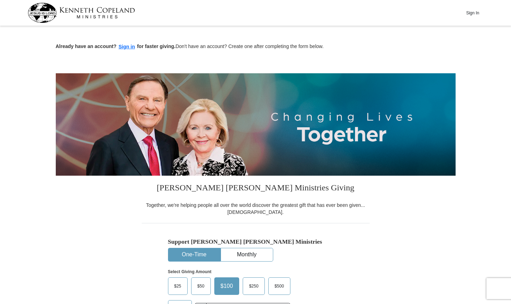 Image resolution: width=511 pixels, height=304 pixels. What do you see at coordinates (247, 255) in the screenshot?
I see `button: Monthly` at bounding box center [247, 255].